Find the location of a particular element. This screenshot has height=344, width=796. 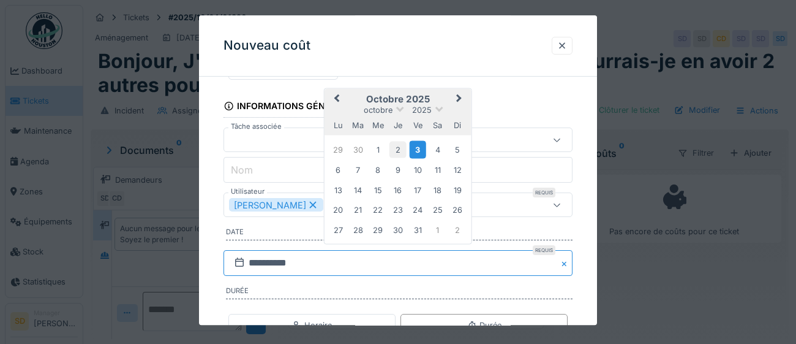

div: Choose samedi 11 octobre 2025 is located at coordinates (437, 170).